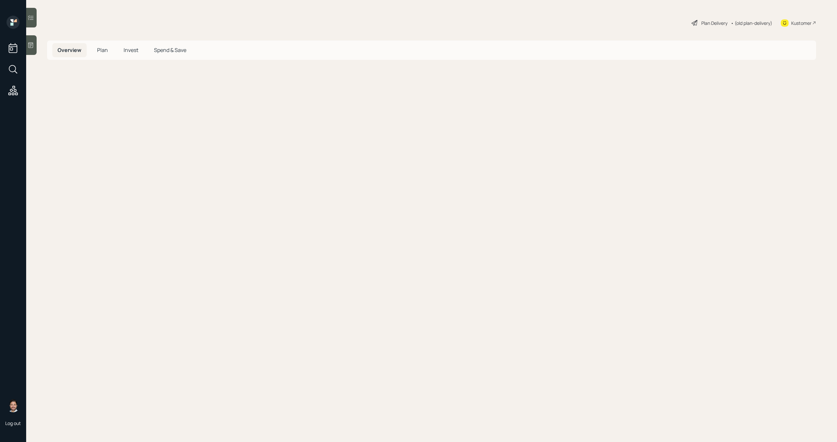 This screenshot has height=442, width=837. What do you see at coordinates (170, 50) in the screenshot?
I see `span: Spend & Save` at bounding box center [170, 50].